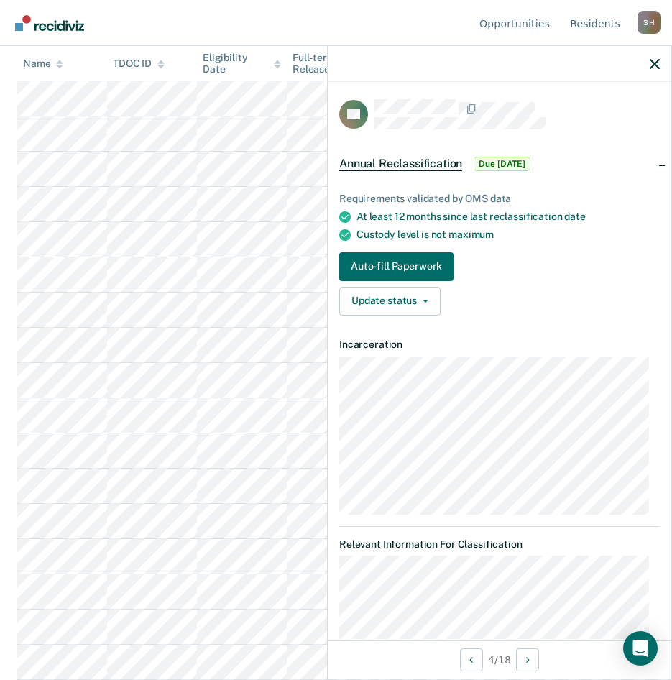 Image resolution: width=672 pixels, height=680 pixels. What do you see at coordinates (471, 234) in the screenshot?
I see `span: maximum` at bounding box center [471, 234].